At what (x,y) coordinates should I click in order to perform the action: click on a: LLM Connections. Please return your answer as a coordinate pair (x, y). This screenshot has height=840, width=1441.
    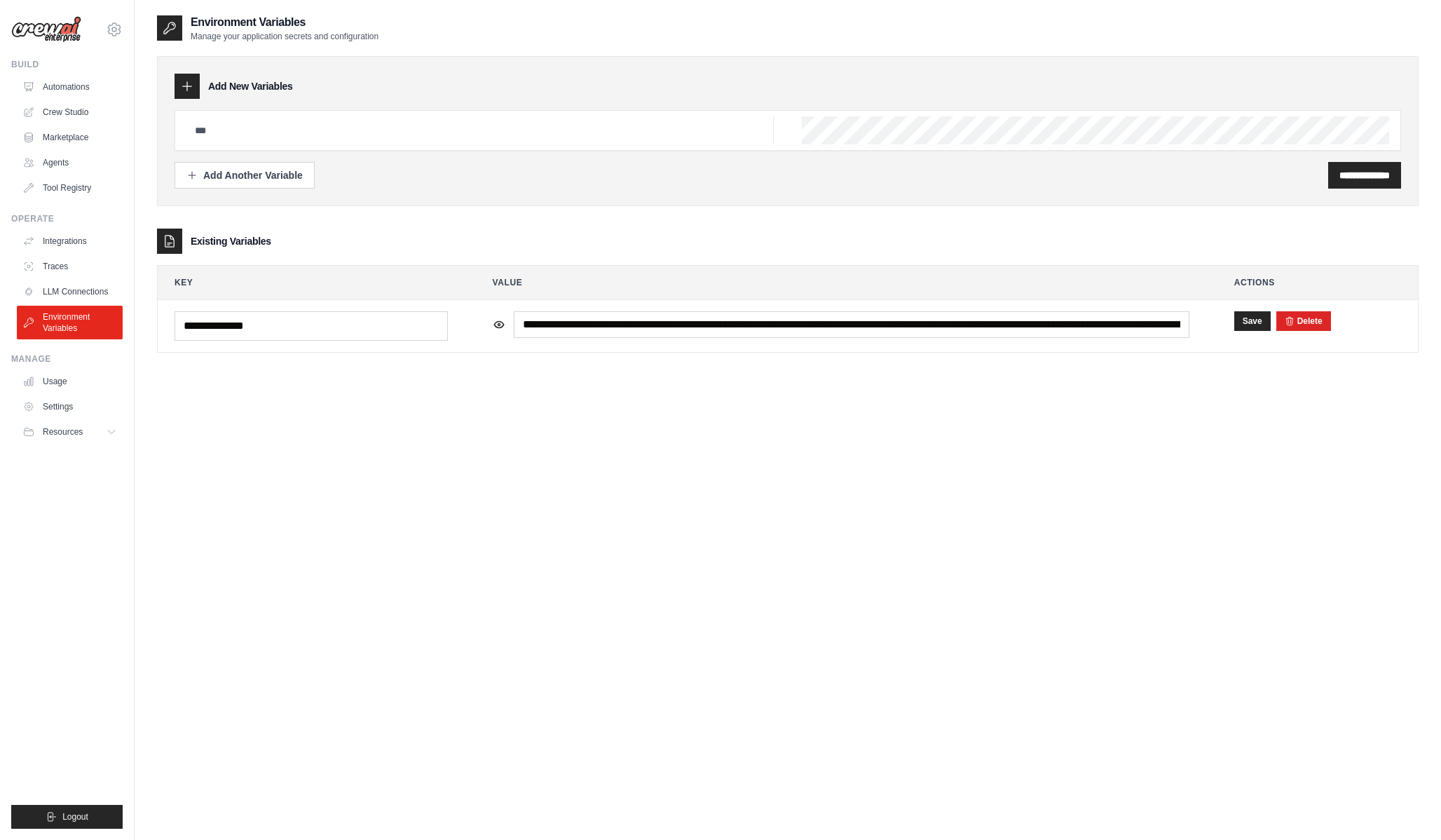
    Looking at the image, I should click on (70, 292).